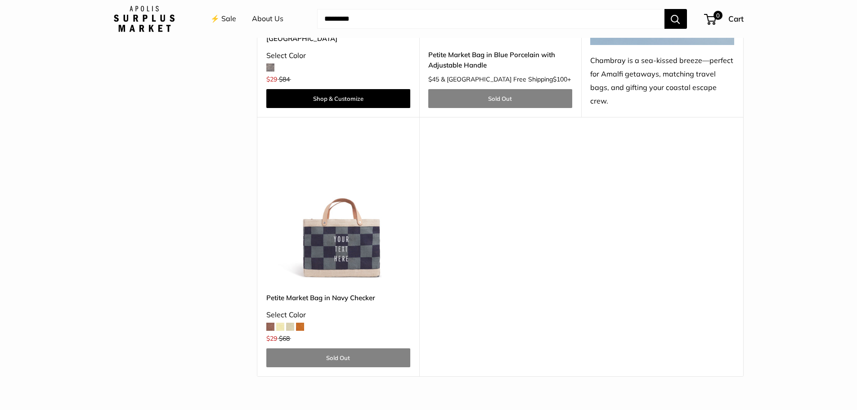  What do you see at coordinates (144, 19) in the screenshot?
I see `img: Apolis: Surplus Market` at bounding box center [144, 19].